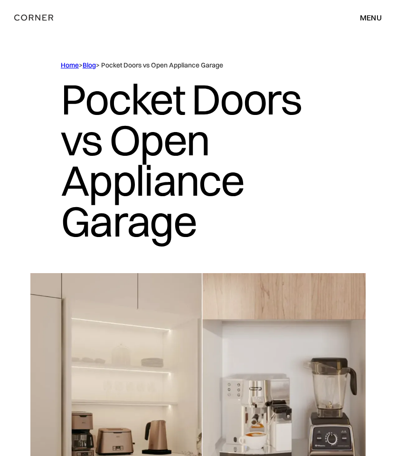 This screenshot has height=456, width=396. I want to click on a: Home, so click(70, 65).